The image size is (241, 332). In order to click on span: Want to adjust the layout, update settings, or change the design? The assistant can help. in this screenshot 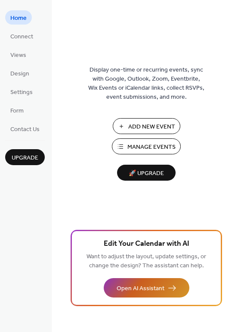, I will do `click(146, 261)`.